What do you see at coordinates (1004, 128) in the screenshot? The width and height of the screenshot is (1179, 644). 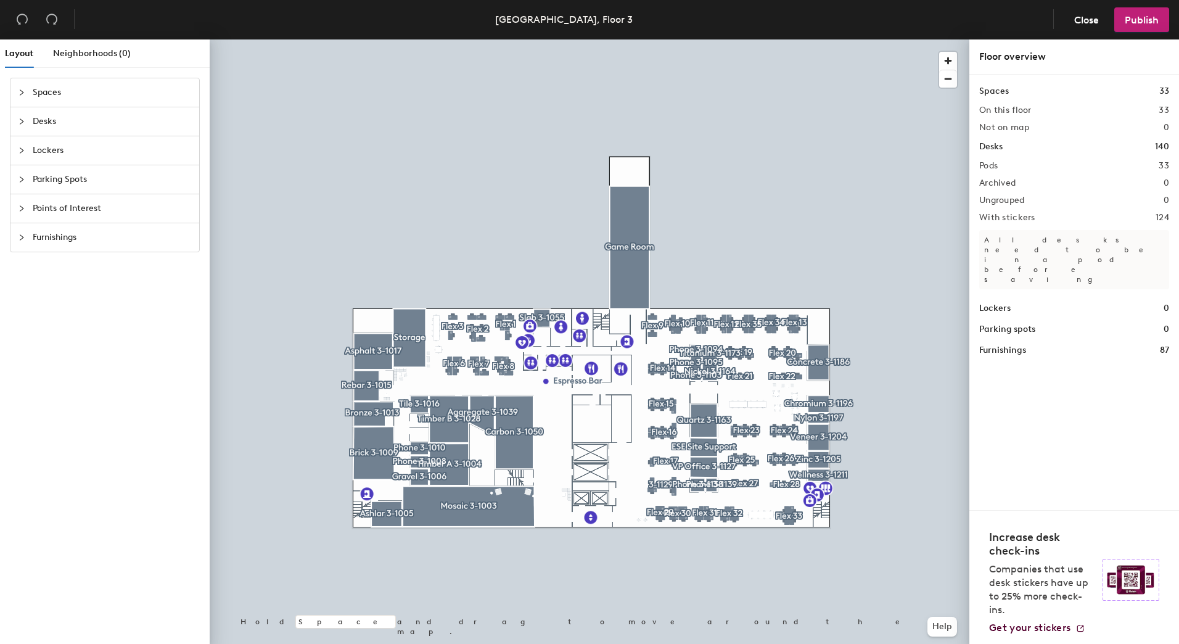 I see `h2: Not on map` at bounding box center [1004, 128].